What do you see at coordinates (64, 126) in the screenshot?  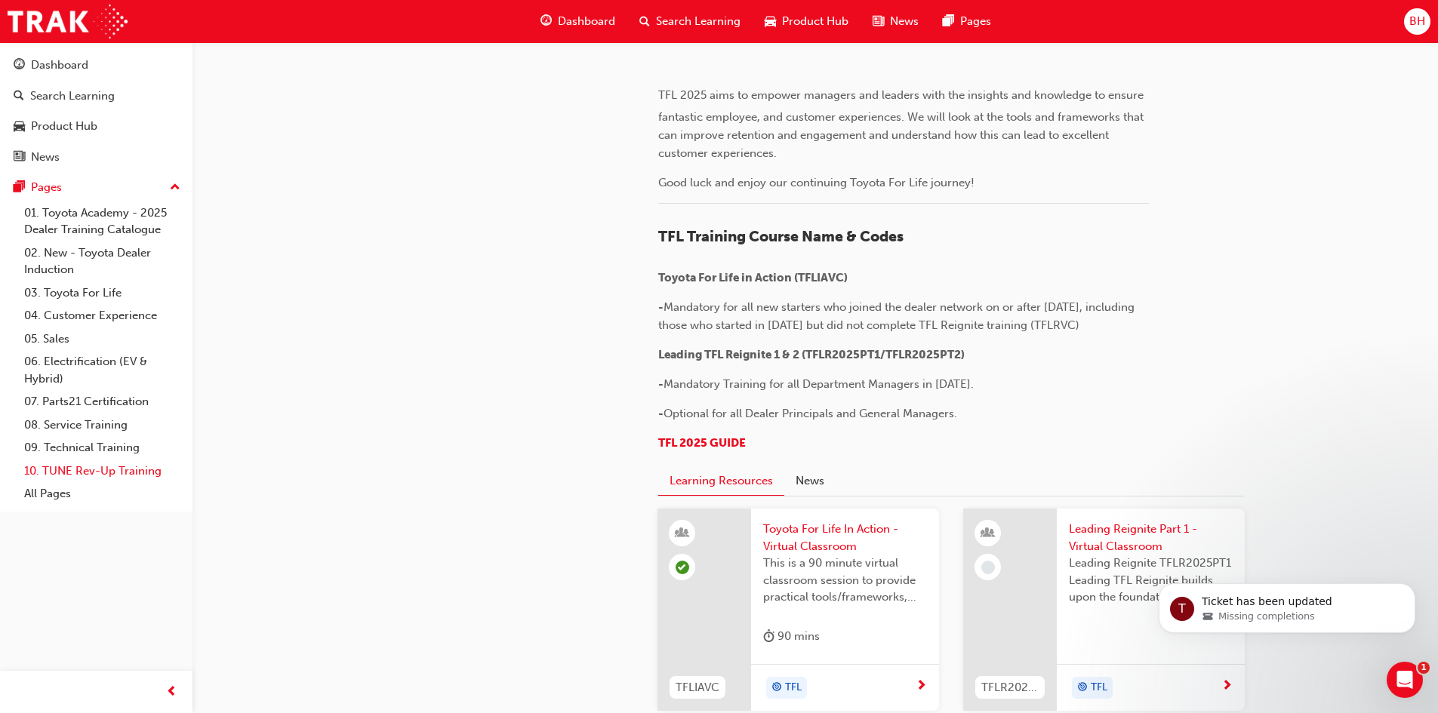 I see `div: Product Hub` at bounding box center [64, 126].